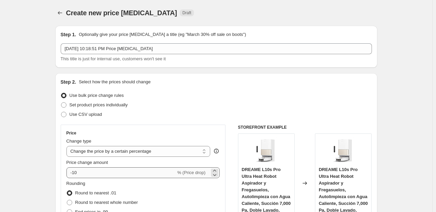 This screenshot has width=436, height=212. Describe the element at coordinates (68, 35) in the screenshot. I see `h2: Step 1.` at that location.